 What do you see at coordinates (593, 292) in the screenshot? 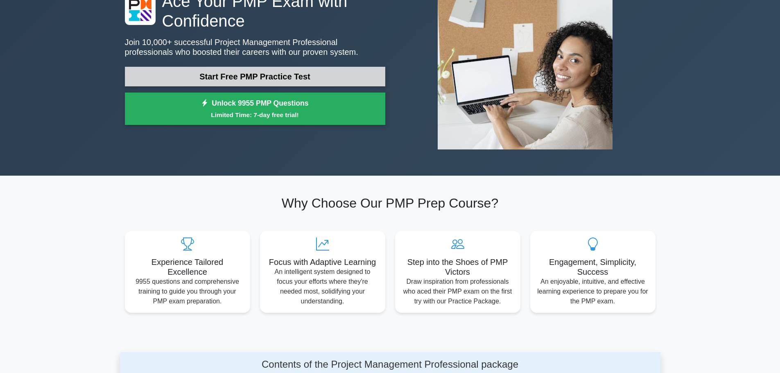
I see `p: An enjoyable, intuitive, and effective learning experience to prepare you for the PMP exam.` at bounding box center [593, 292].